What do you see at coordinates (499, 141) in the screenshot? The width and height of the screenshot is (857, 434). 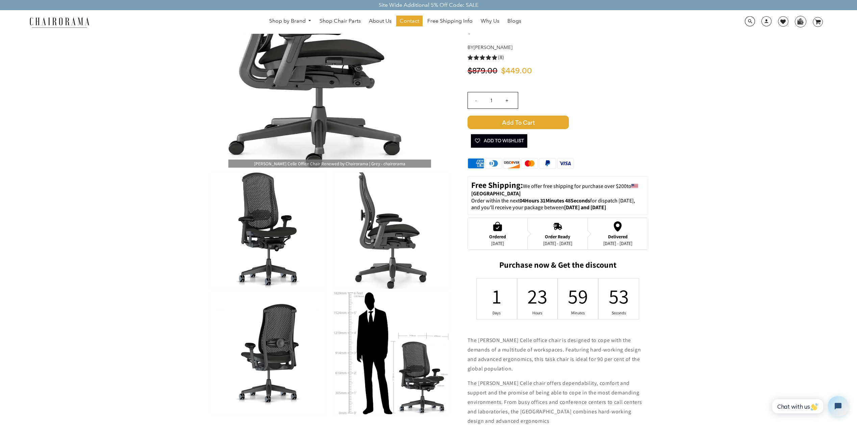 I see `button: Add To Wishlist` at bounding box center [499, 141].